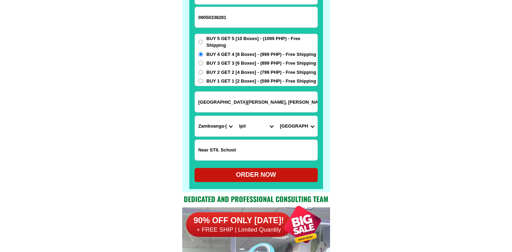 The height and width of the screenshot is (252, 512). What do you see at coordinates (256, 199) in the screenshot?
I see `h2: Dedicated and professional consulting team` at bounding box center [256, 199].